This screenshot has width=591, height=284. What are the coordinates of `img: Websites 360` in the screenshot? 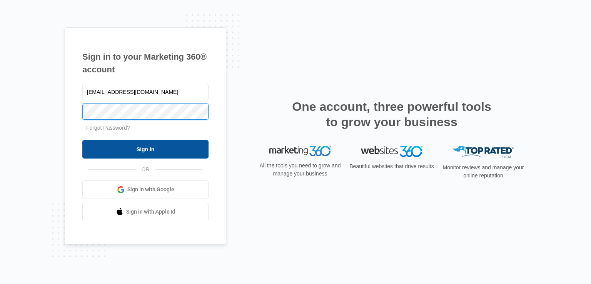 It's located at (392, 151).